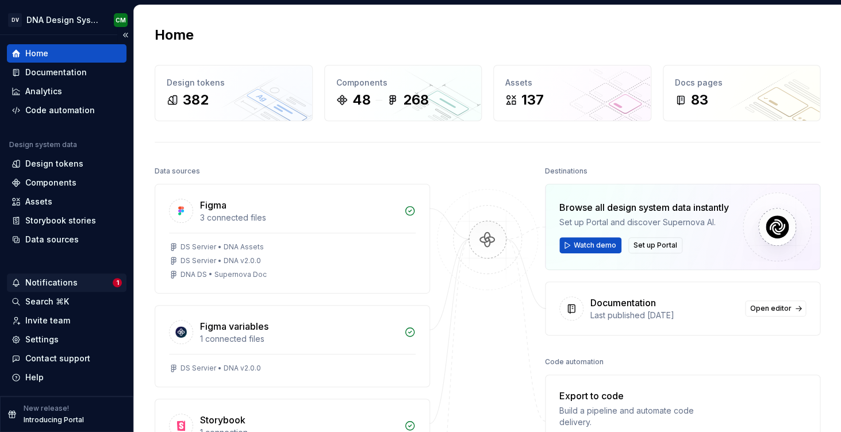 The width and height of the screenshot is (841, 432). What do you see at coordinates (67, 340) in the screenshot?
I see `a: Settings` at bounding box center [67, 340].